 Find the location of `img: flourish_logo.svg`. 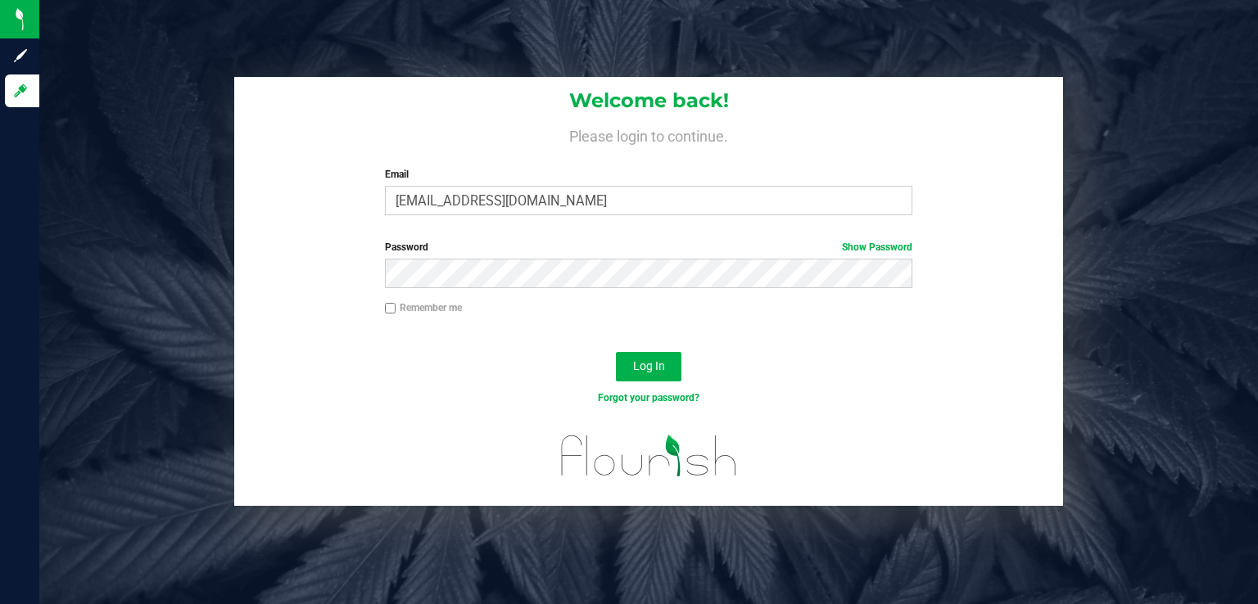

img: flourish_logo.svg is located at coordinates (649, 455).